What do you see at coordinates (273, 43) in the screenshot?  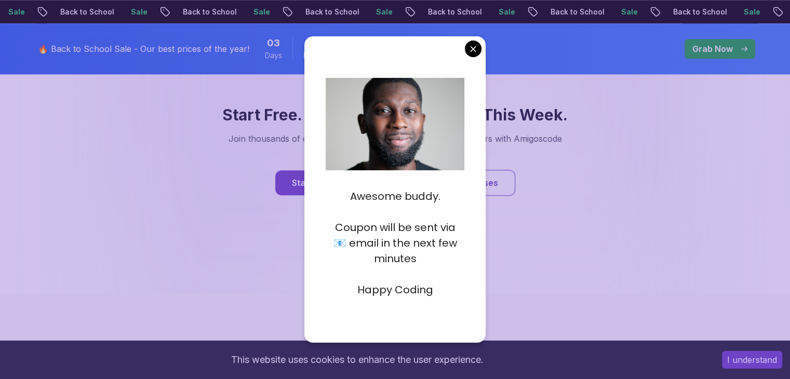 I see `span: 3 Days` at bounding box center [273, 43].